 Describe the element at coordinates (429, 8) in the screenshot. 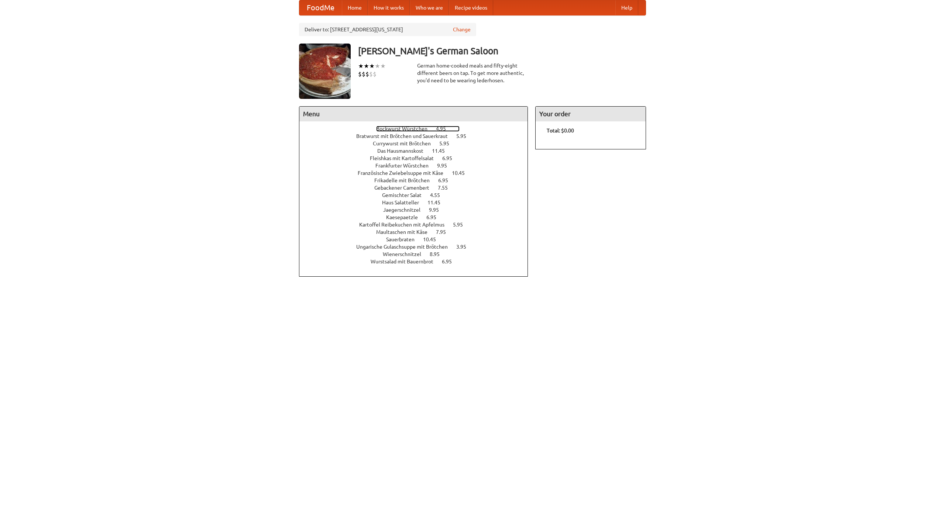

I see `a: Who we are` at that location.